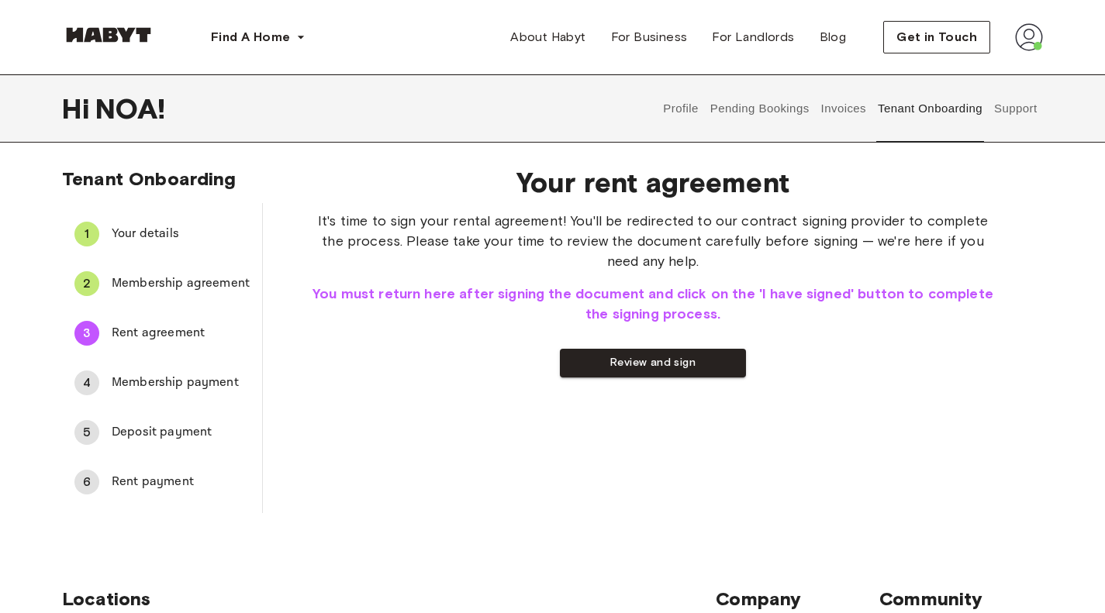  What do you see at coordinates (936, 37) in the screenshot?
I see `button: Get in Touch` at bounding box center [936, 37].